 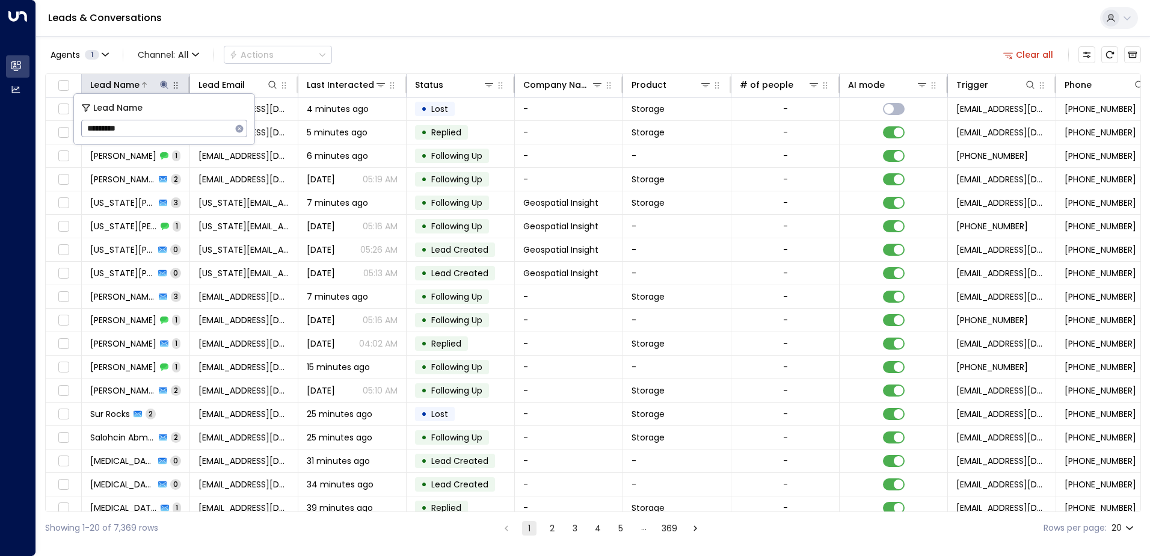 I want to click on span: 7 minutes ago, so click(x=338, y=203).